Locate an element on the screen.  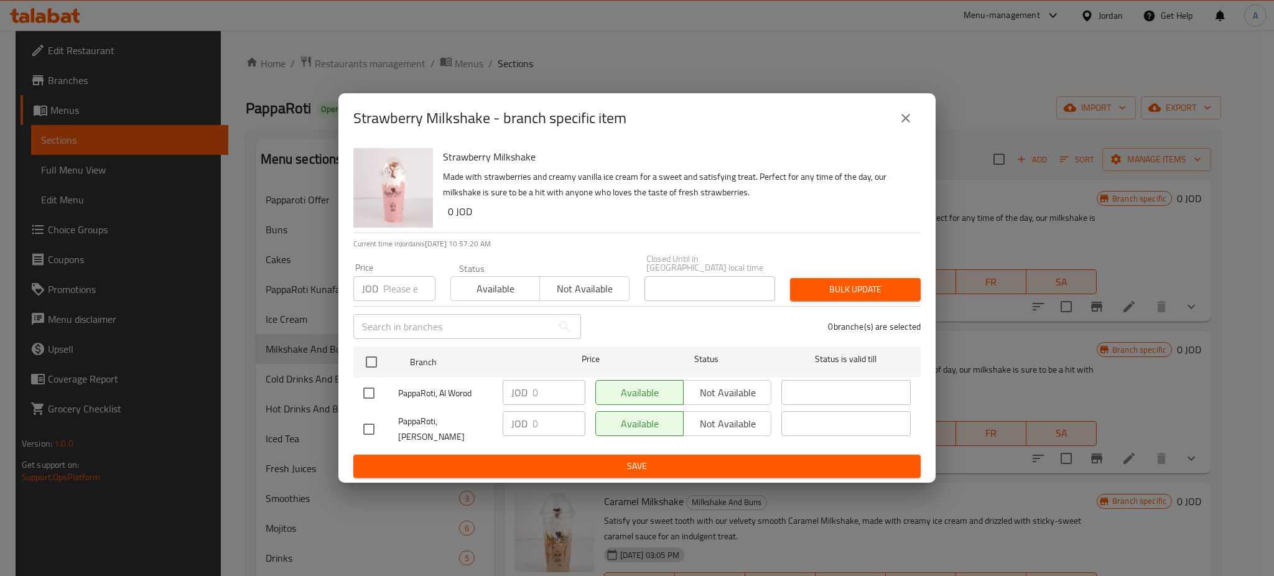
p: Made with strawberries and creamy vanilla ice cream for a sweet and satisfying treat. Perfect for... is located at coordinates (677, 185).